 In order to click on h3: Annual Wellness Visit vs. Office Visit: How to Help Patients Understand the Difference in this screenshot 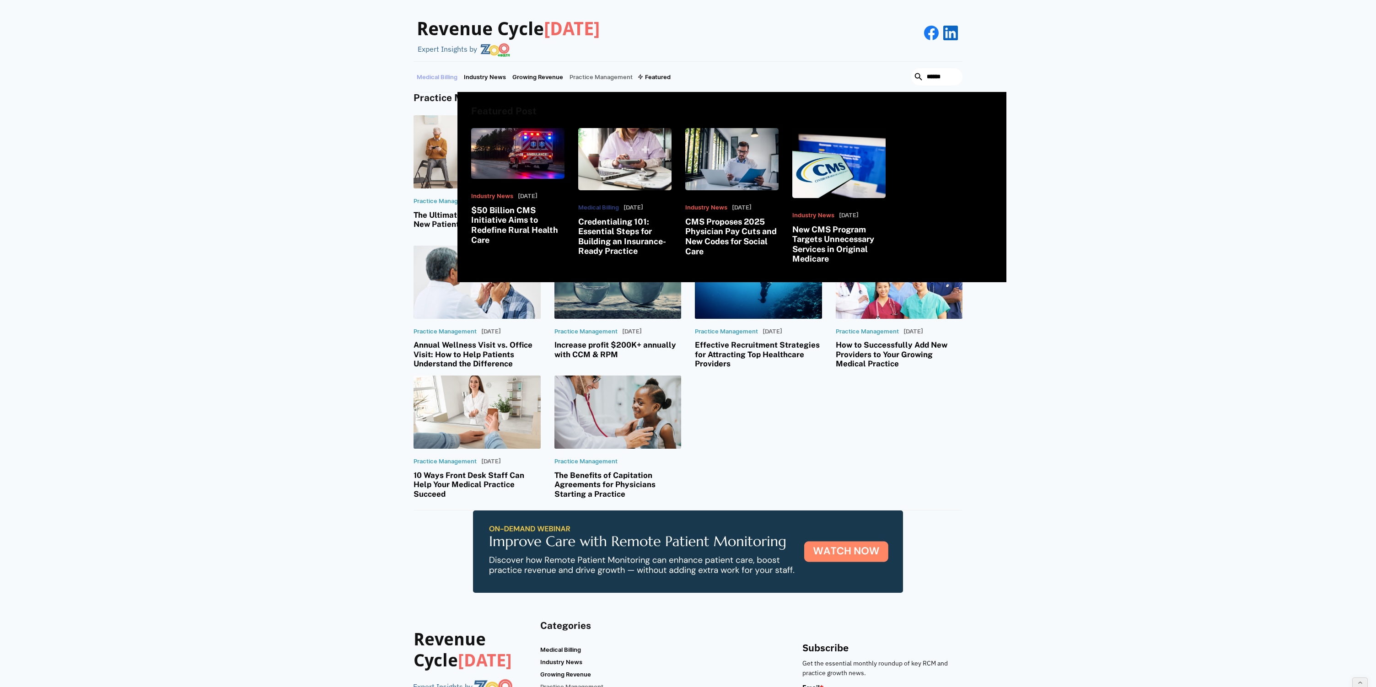, I will do `click(477, 354)`.